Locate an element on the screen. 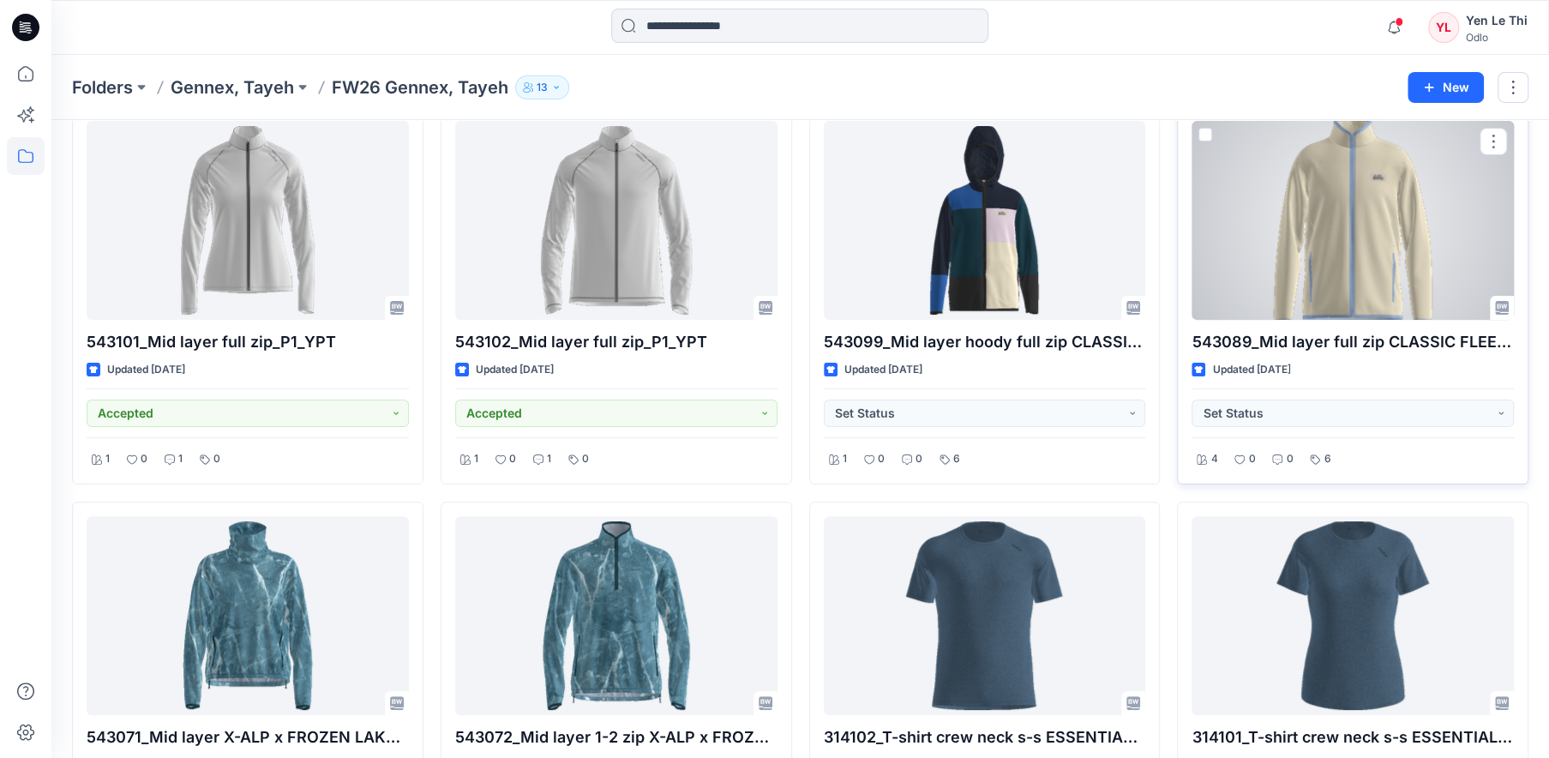  button: 13 is located at coordinates (542, 87).